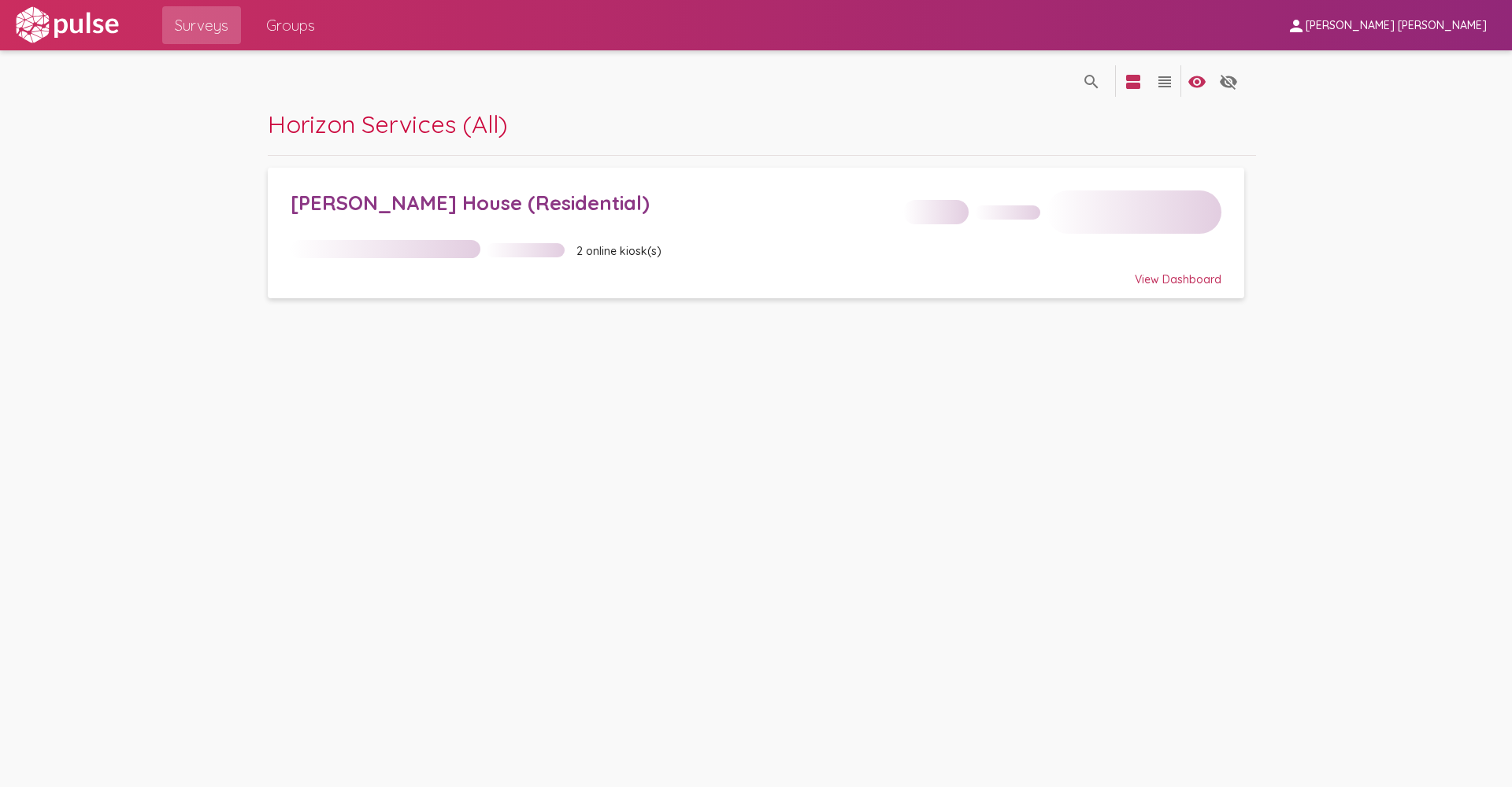 The width and height of the screenshot is (1512, 787). Describe the element at coordinates (1296, 26) in the screenshot. I see `mat-icon: person` at that location.